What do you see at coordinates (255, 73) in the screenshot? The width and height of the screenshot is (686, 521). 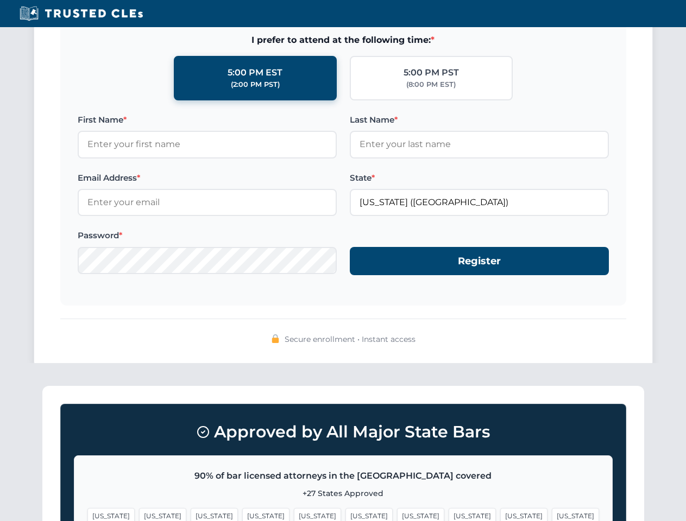 I see `div: 5:00 PM EST` at bounding box center [255, 73].